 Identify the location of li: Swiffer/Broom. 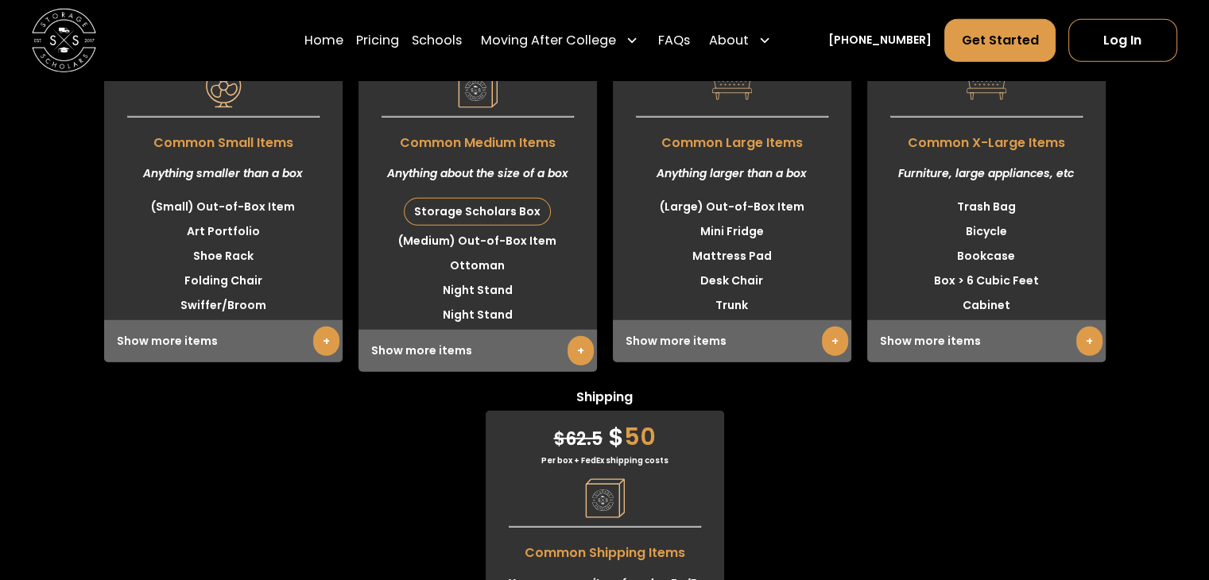
(223, 305).